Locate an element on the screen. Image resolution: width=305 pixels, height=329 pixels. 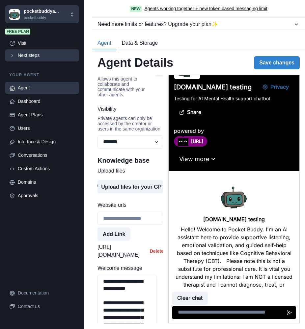
div: Conversations is located at coordinates (46, 155).